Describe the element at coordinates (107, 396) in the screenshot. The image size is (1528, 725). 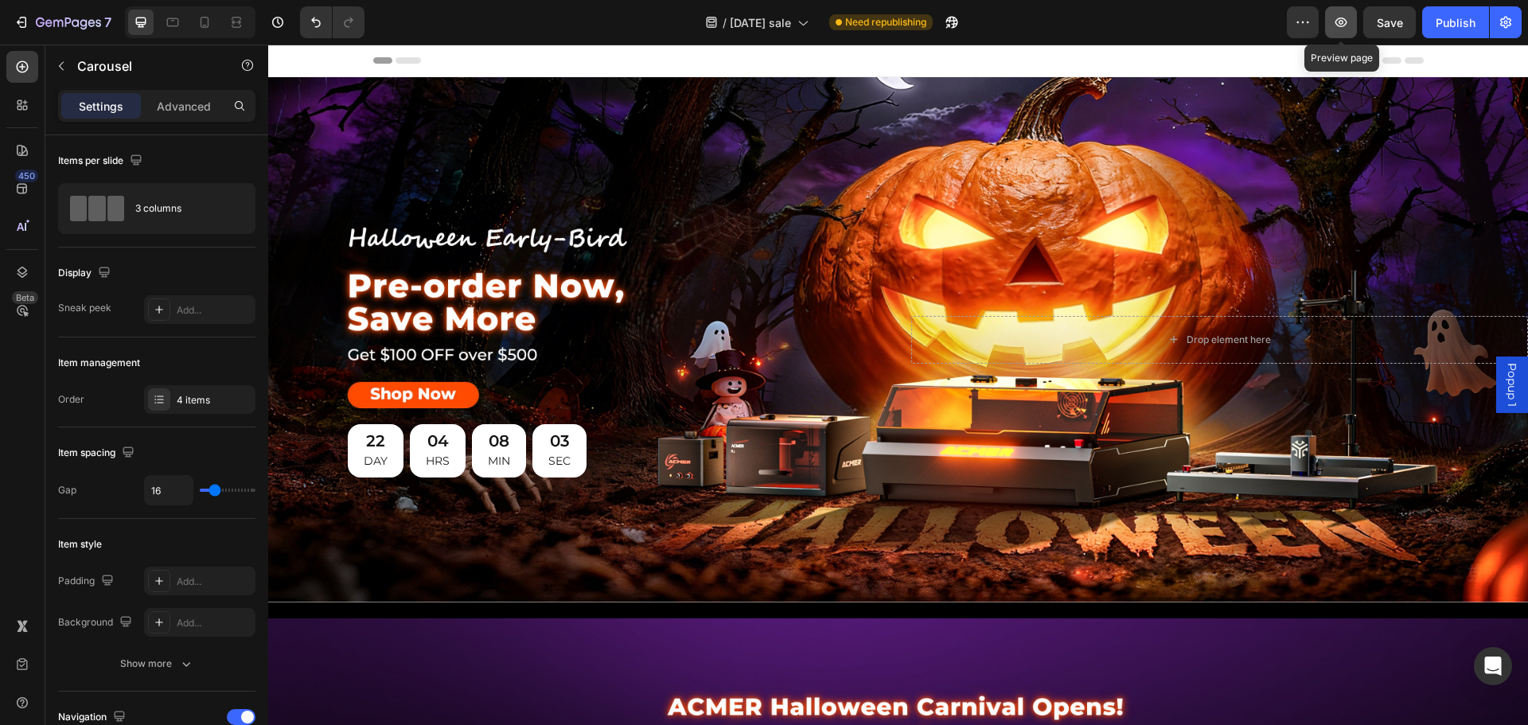
I see `div: 22` at that location.